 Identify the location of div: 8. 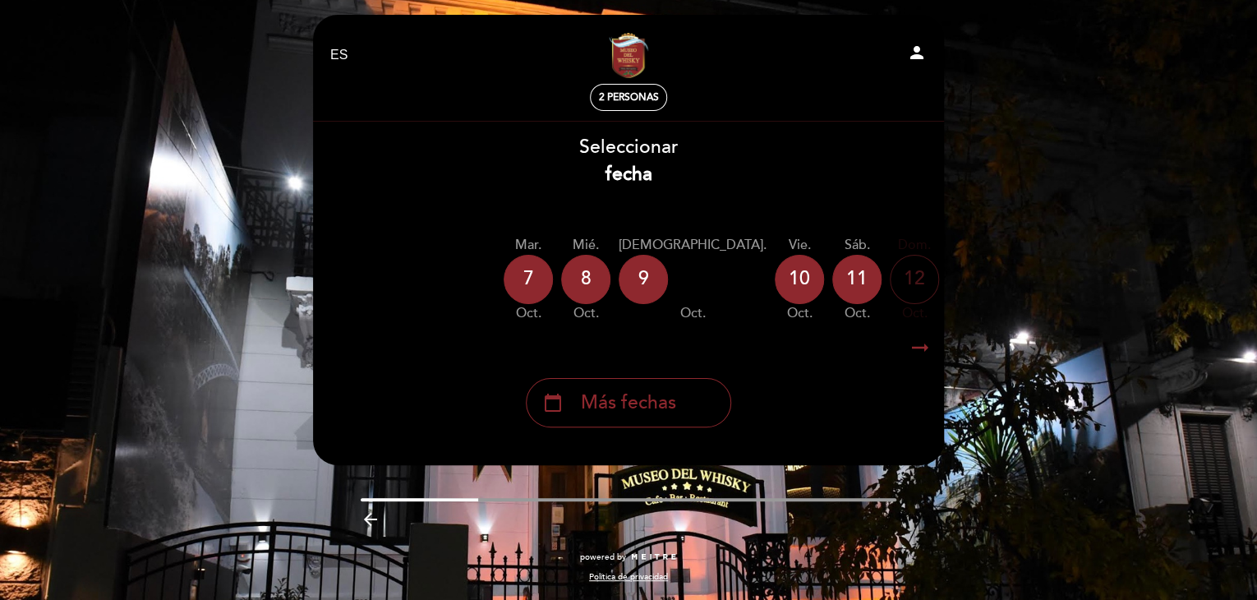
(586, 279).